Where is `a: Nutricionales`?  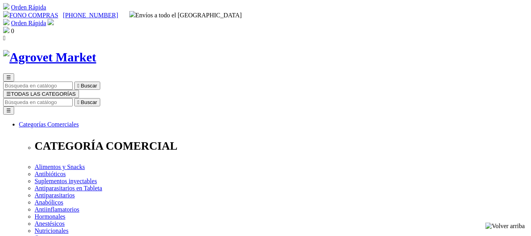 a: Nutricionales is located at coordinates (52, 230).